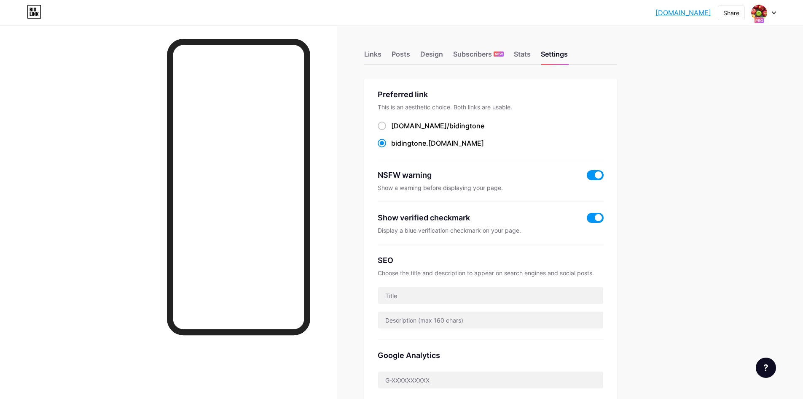  I want to click on div: This is an aesthetic choice. Both links are usable., so click(491, 107).